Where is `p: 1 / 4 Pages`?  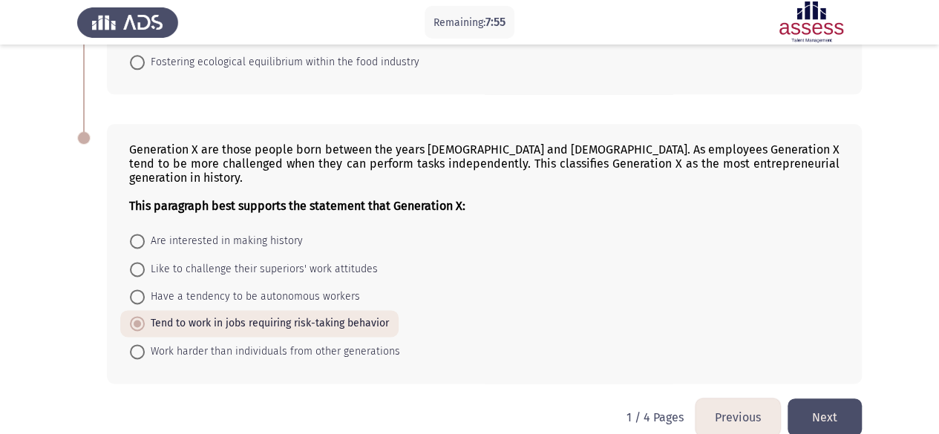 p: 1 / 4 Pages is located at coordinates (654, 417).